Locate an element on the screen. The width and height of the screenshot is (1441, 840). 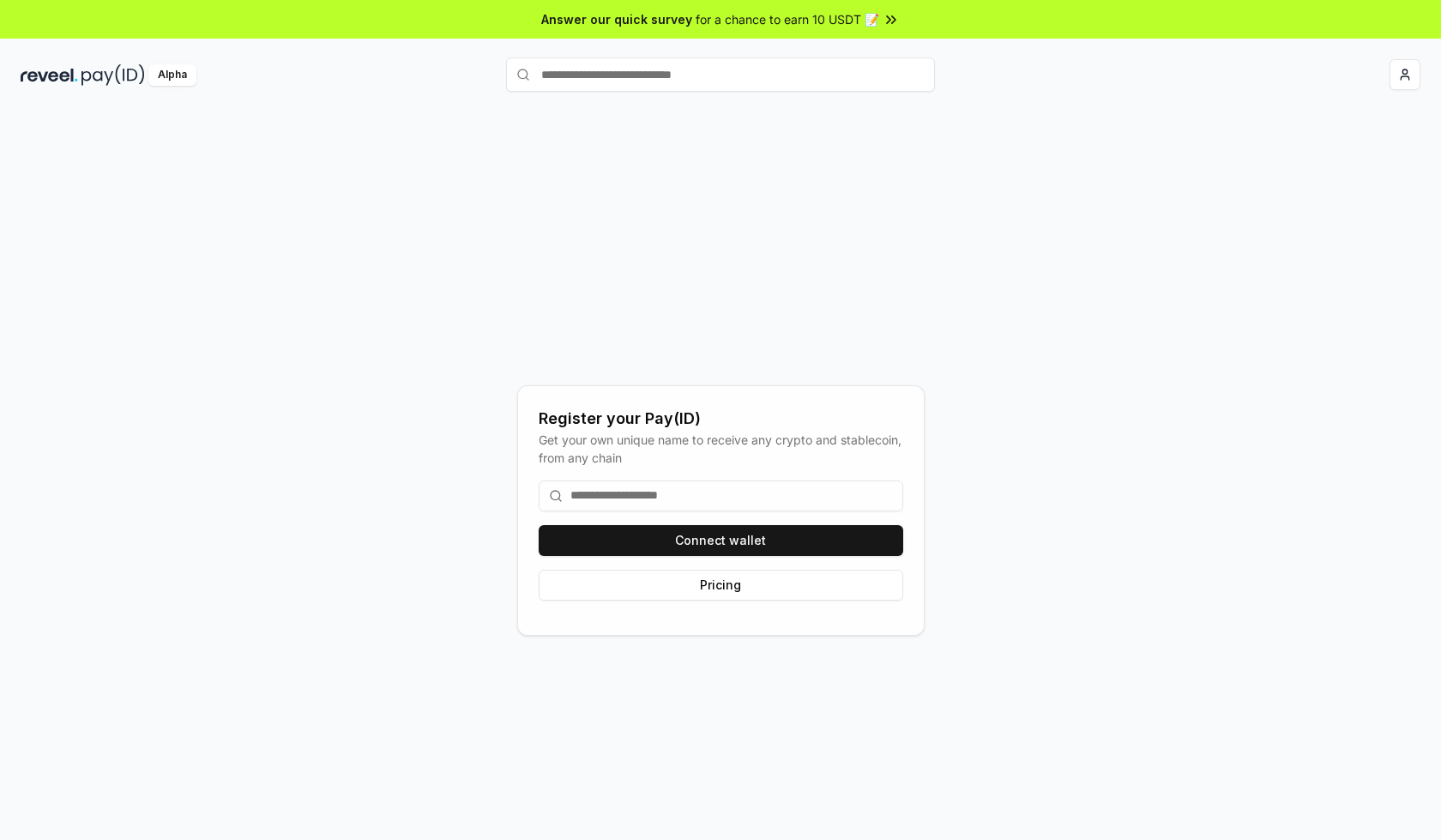
div: Alpha is located at coordinates (172, 74).